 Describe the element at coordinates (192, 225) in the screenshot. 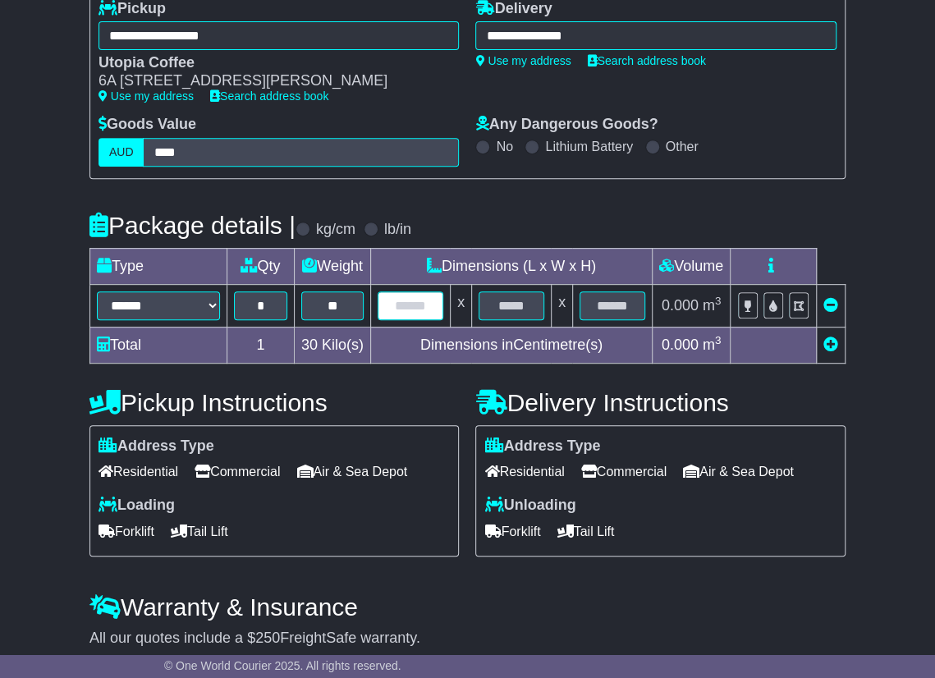

I see `h4: Package details |` at that location.